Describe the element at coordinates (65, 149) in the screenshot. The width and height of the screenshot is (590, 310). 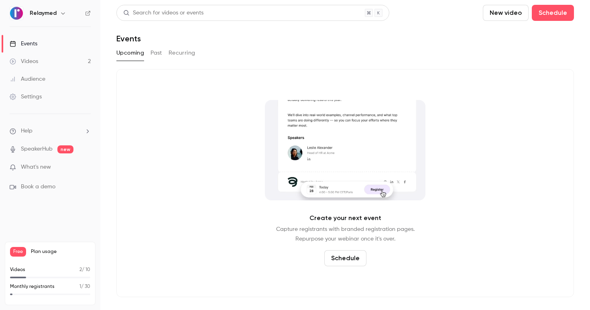
I see `span: new` at that location.